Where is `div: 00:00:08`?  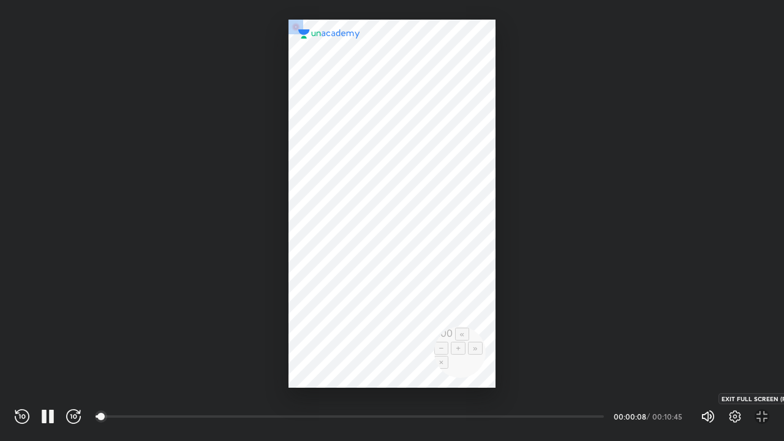 div: 00:00:08 is located at coordinates (629, 417).